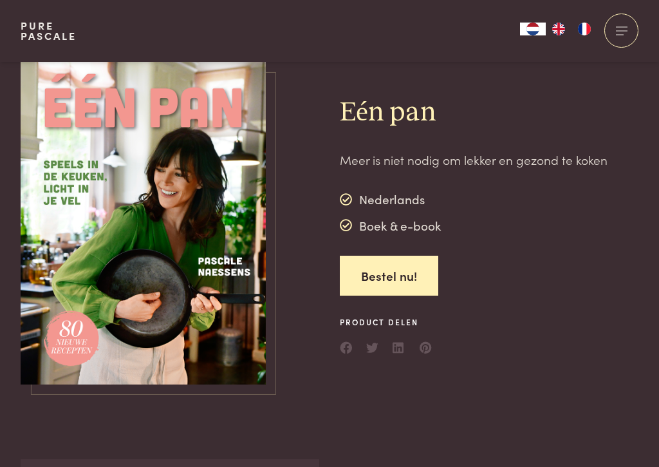 This screenshot has width=659, height=467. Describe the element at coordinates (572, 29) in the screenshot. I see `ul: Language list` at that location.